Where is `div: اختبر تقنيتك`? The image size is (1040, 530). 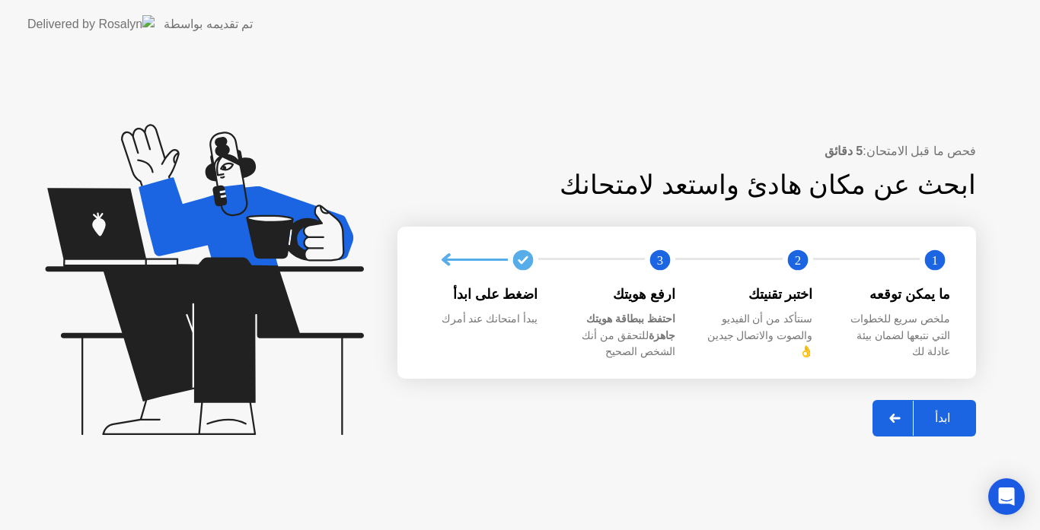 div: اختبر تقنيتك is located at coordinates (756, 295).